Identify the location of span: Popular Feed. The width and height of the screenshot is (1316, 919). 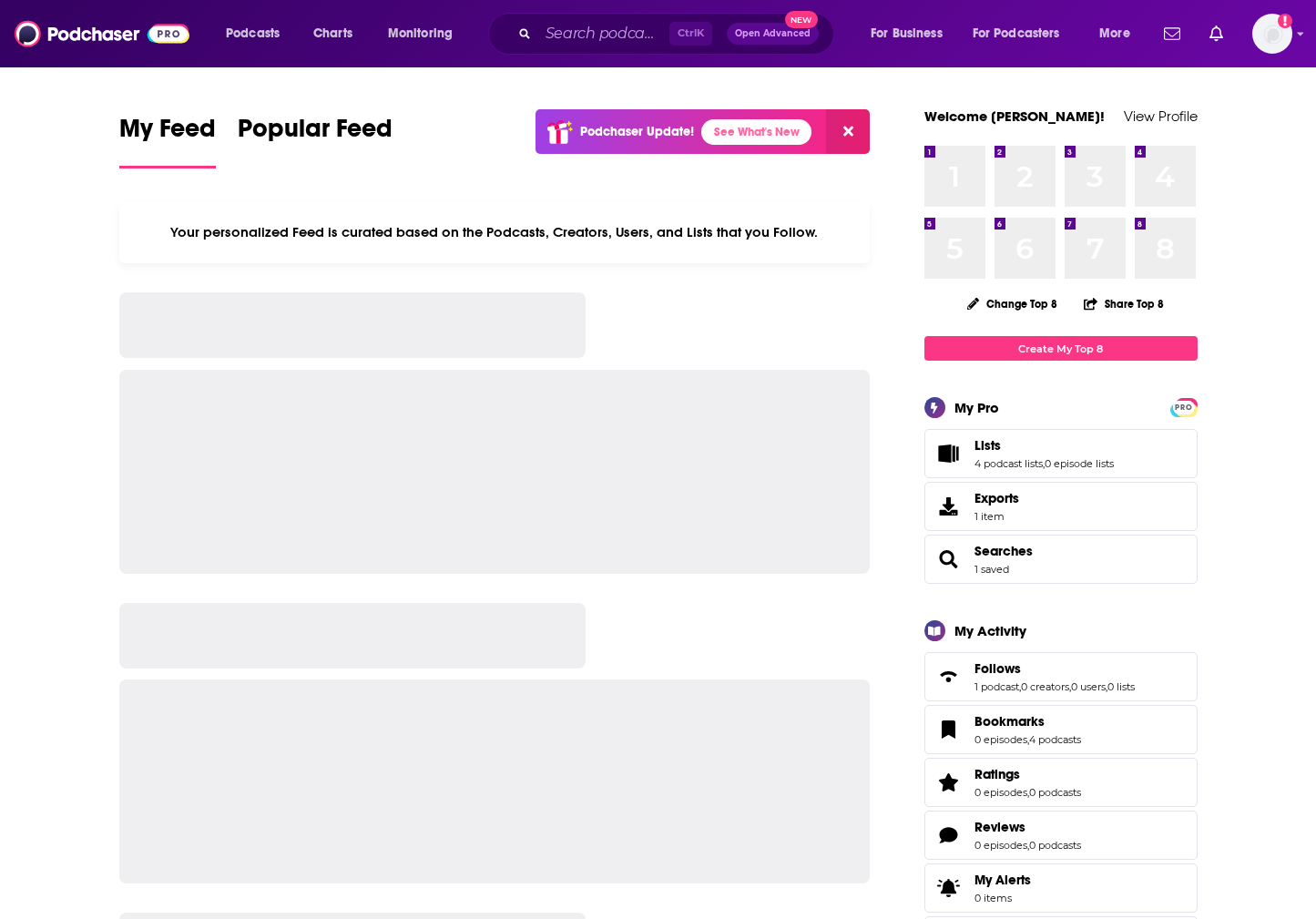
(315, 134).